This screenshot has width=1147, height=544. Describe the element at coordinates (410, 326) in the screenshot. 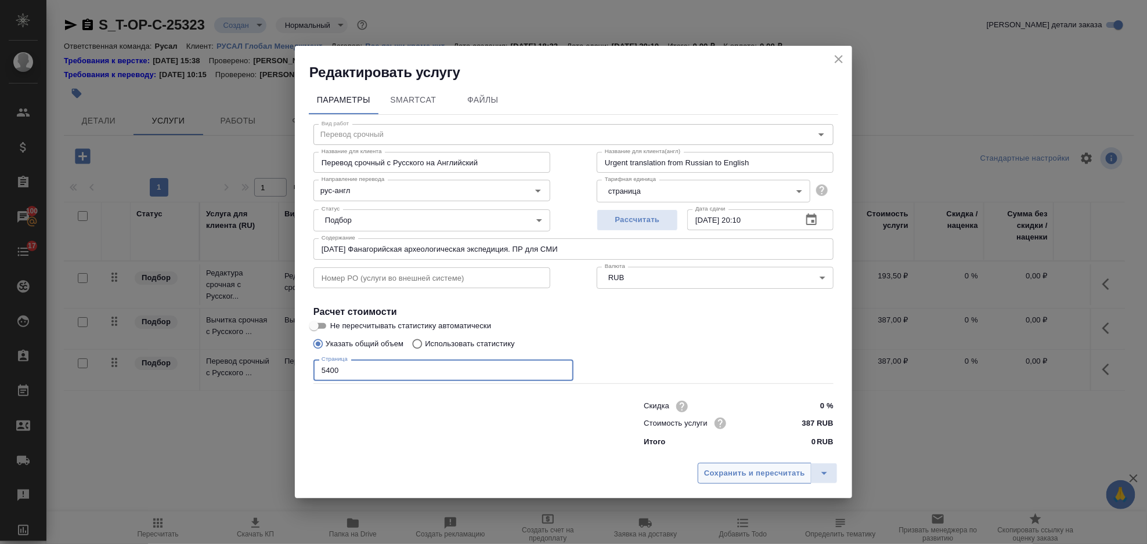

I see `span: Не пересчитывать статистику автоматически` at that location.